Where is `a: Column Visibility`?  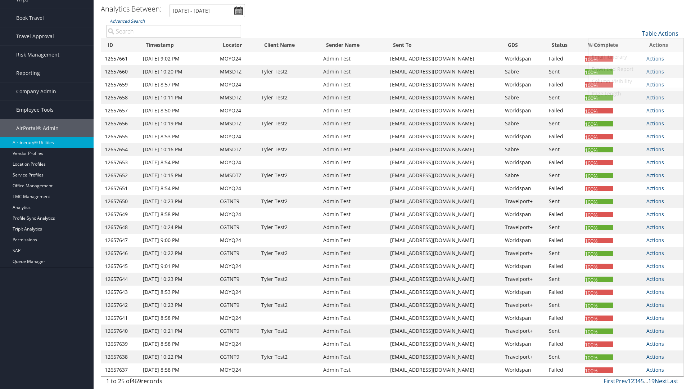
a: Column Visibility is located at coordinates (636, 81).